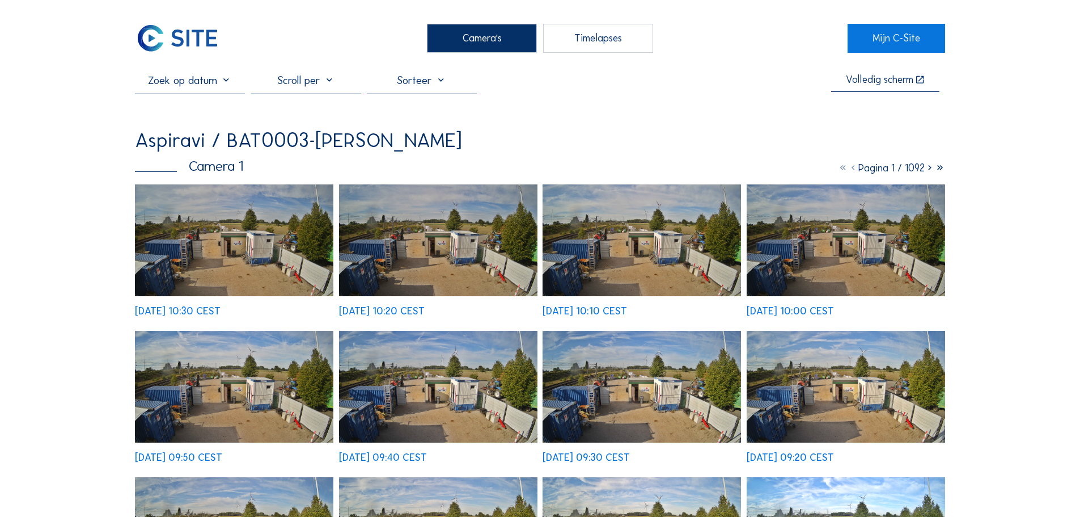 The height and width of the screenshot is (517, 1080). Describe the element at coordinates (846, 240) in the screenshot. I see `img: image_52795533` at that location.